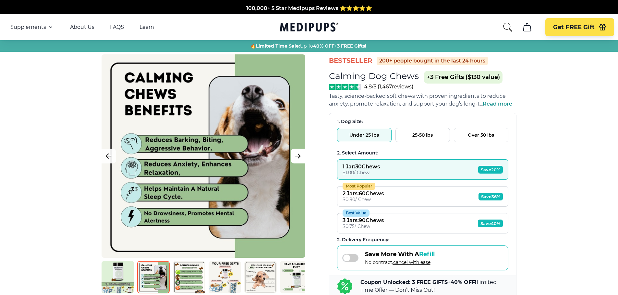 This screenshot has width=618, height=295. Describe the element at coordinates (363, 220) in the screenshot. I see `div: 3 Jars : 90 Chews` at that location.